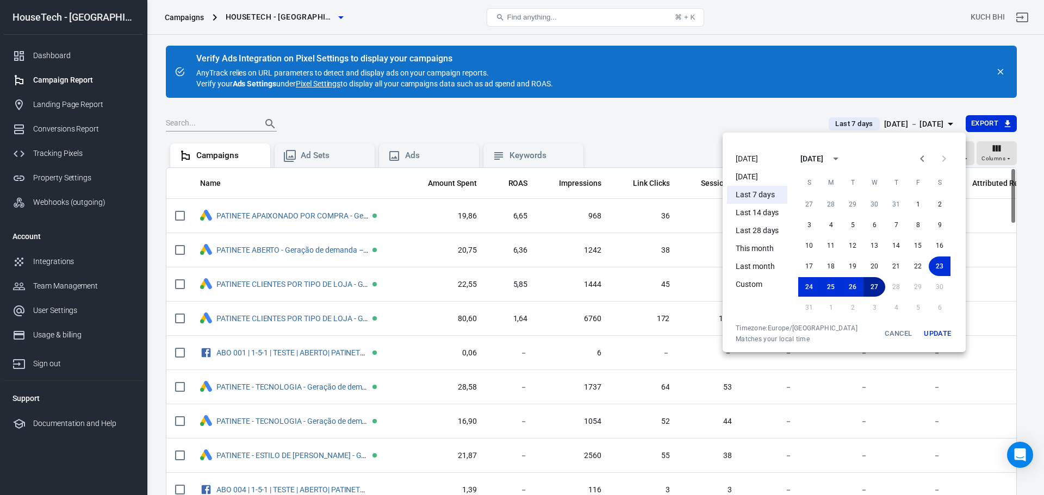 The width and height of the screenshot is (1044, 495). I want to click on button: 12, so click(852, 246).